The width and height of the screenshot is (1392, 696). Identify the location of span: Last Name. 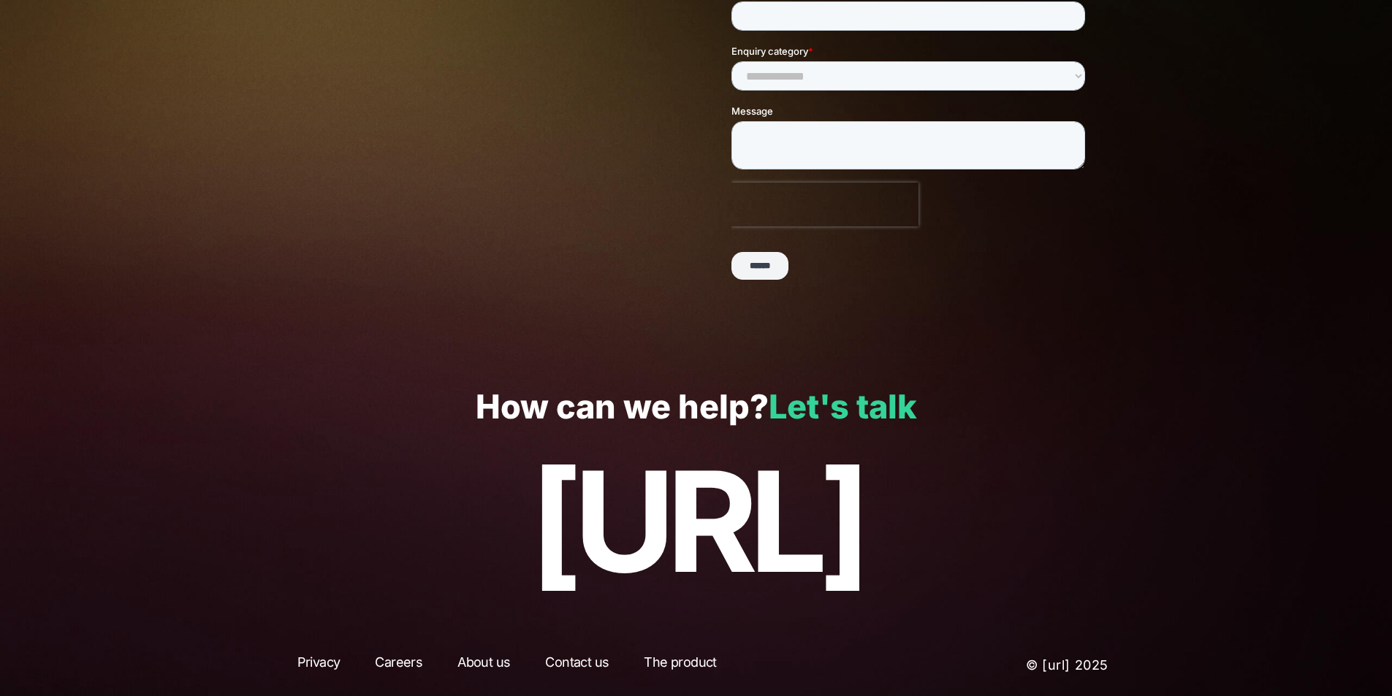
(203, 67).